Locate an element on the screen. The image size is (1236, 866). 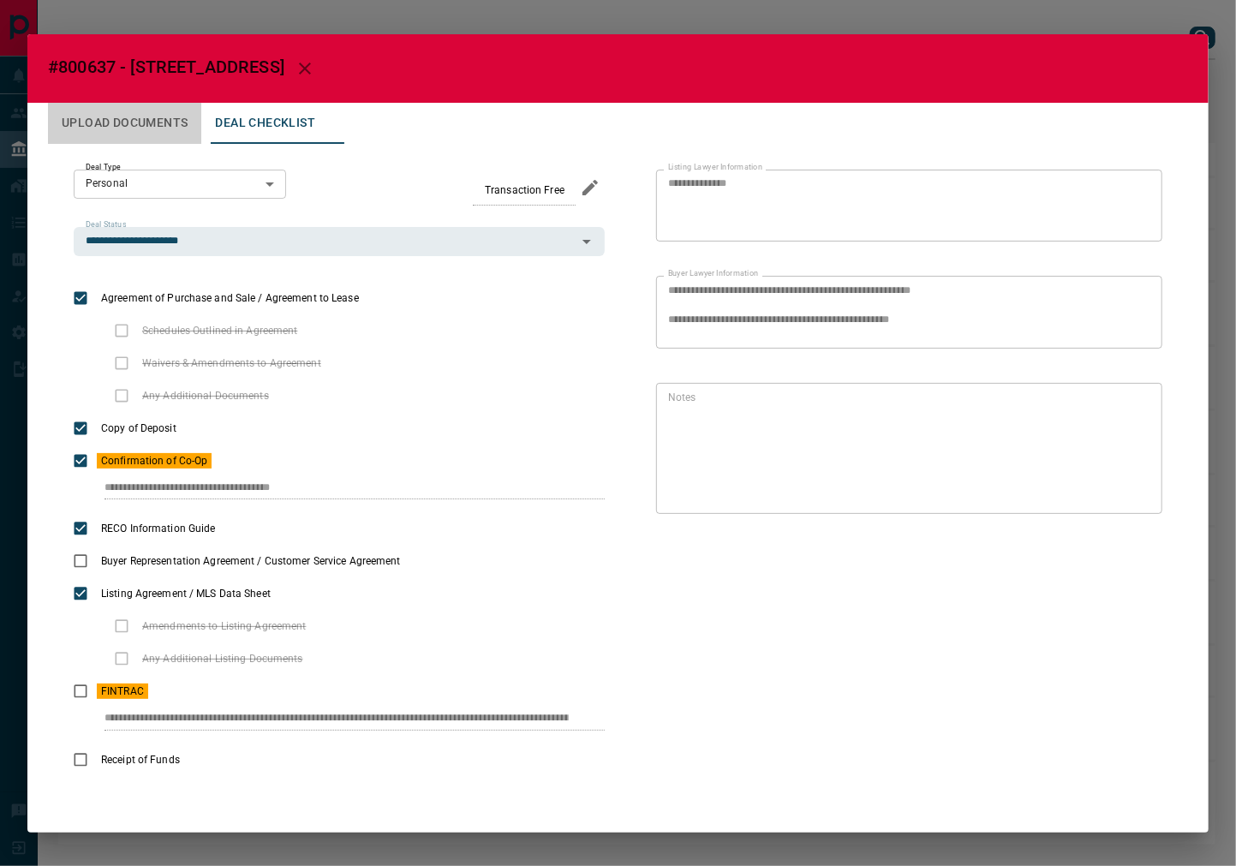
span: Copy of Deposit is located at coordinates (139, 428).